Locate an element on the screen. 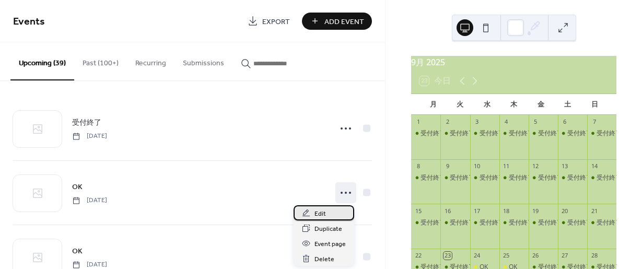  div: 月 is located at coordinates (433, 104).